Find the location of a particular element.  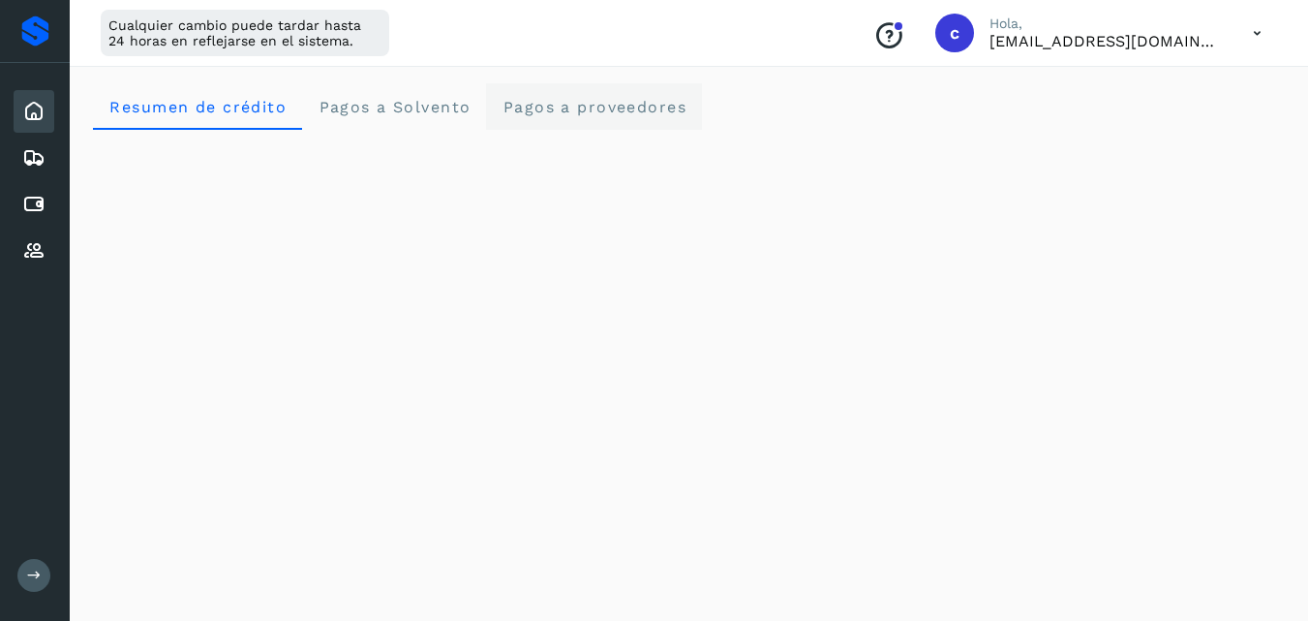

div: Inicio is located at coordinates (34, 111).